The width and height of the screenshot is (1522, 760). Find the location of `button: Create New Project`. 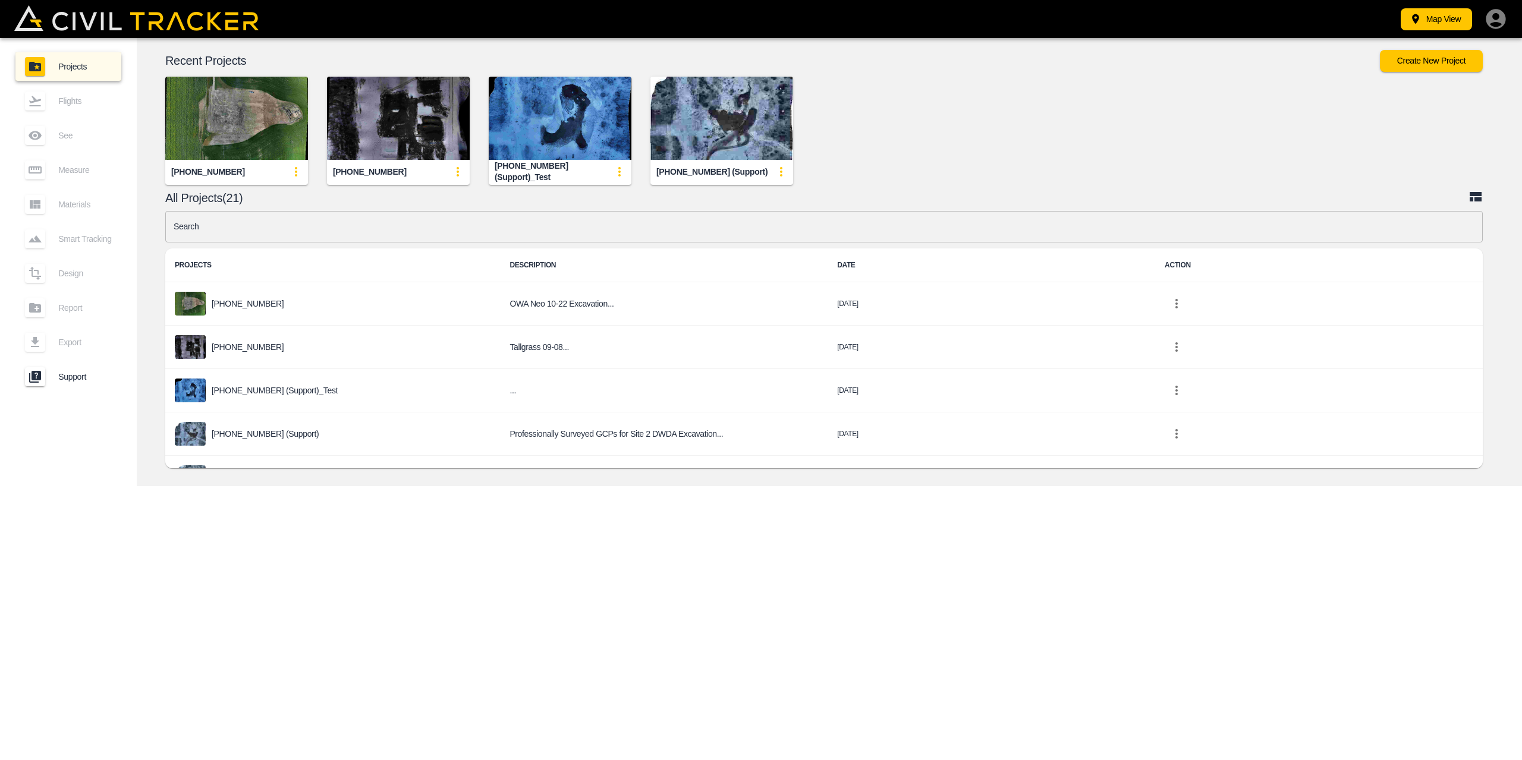

button: Create New Project is located at coordinates (1431, 61).